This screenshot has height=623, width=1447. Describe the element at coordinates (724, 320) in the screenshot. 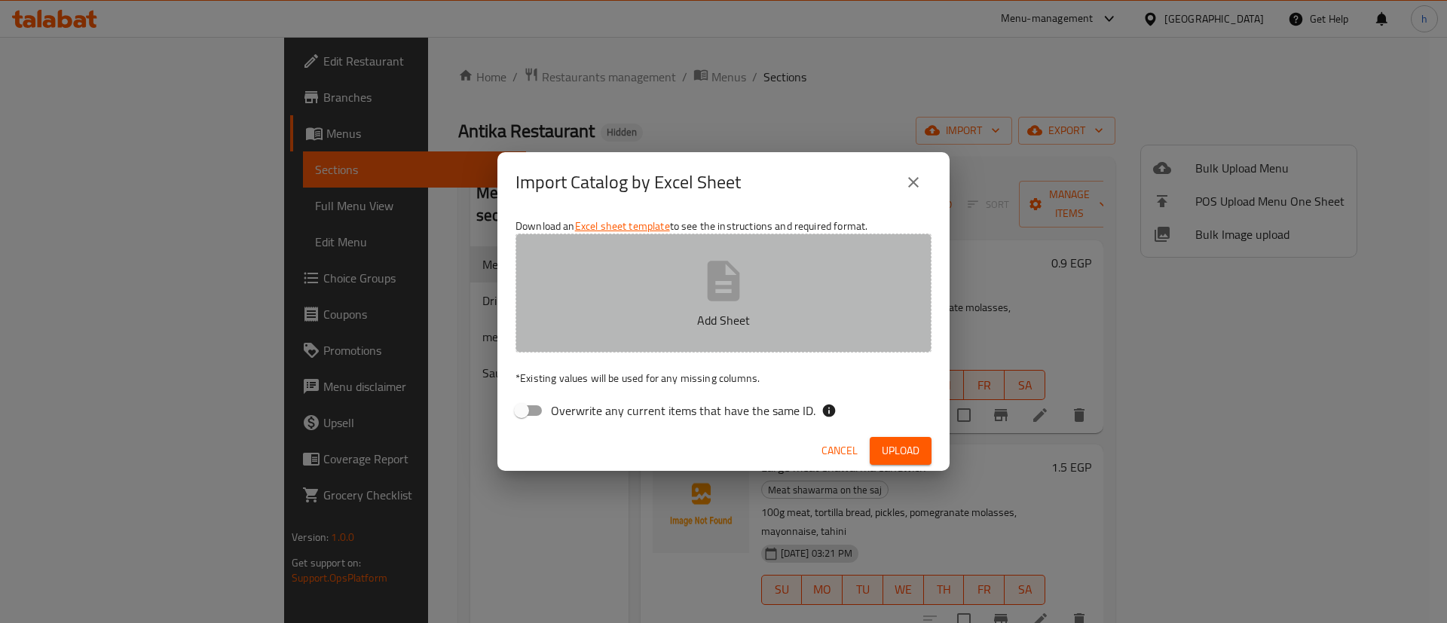

I see `p: Add Sheet` at that location.